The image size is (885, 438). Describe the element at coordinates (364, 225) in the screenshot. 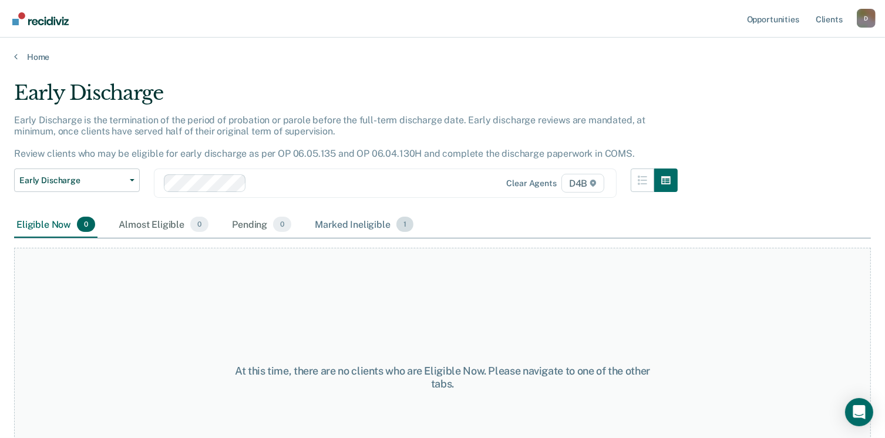

I see `div: Marked Ineligible1` at that location.